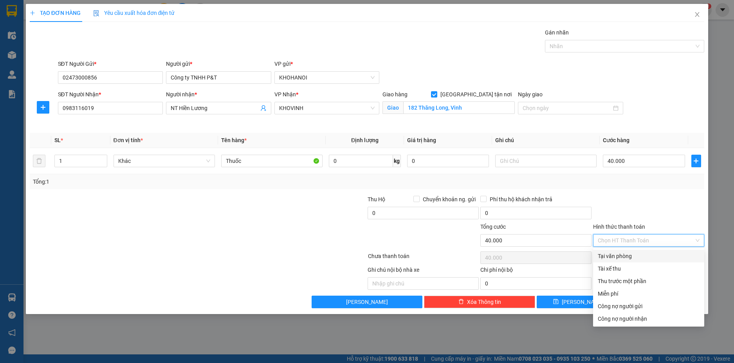  Describe the element at coordinates (461, 302) in the screenshot. I see `span: delete` at that location.